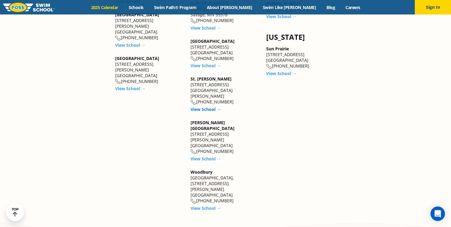 This screenshot has height=227, width=451. Describe the element at coordinates (175, 7) in the screenshot. I see `a: Swim Path® Program` at that location.